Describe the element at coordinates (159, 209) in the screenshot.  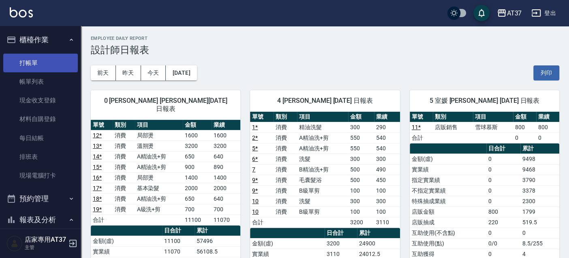
I see `td: A級洗+剪` at that location.